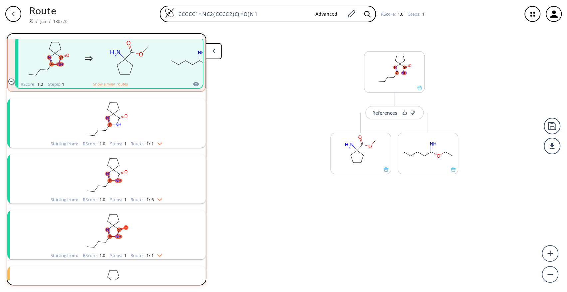 The width and height of the screenshot is (567, 292). I want to click on input: Enter SMILES, so click(242, 14).